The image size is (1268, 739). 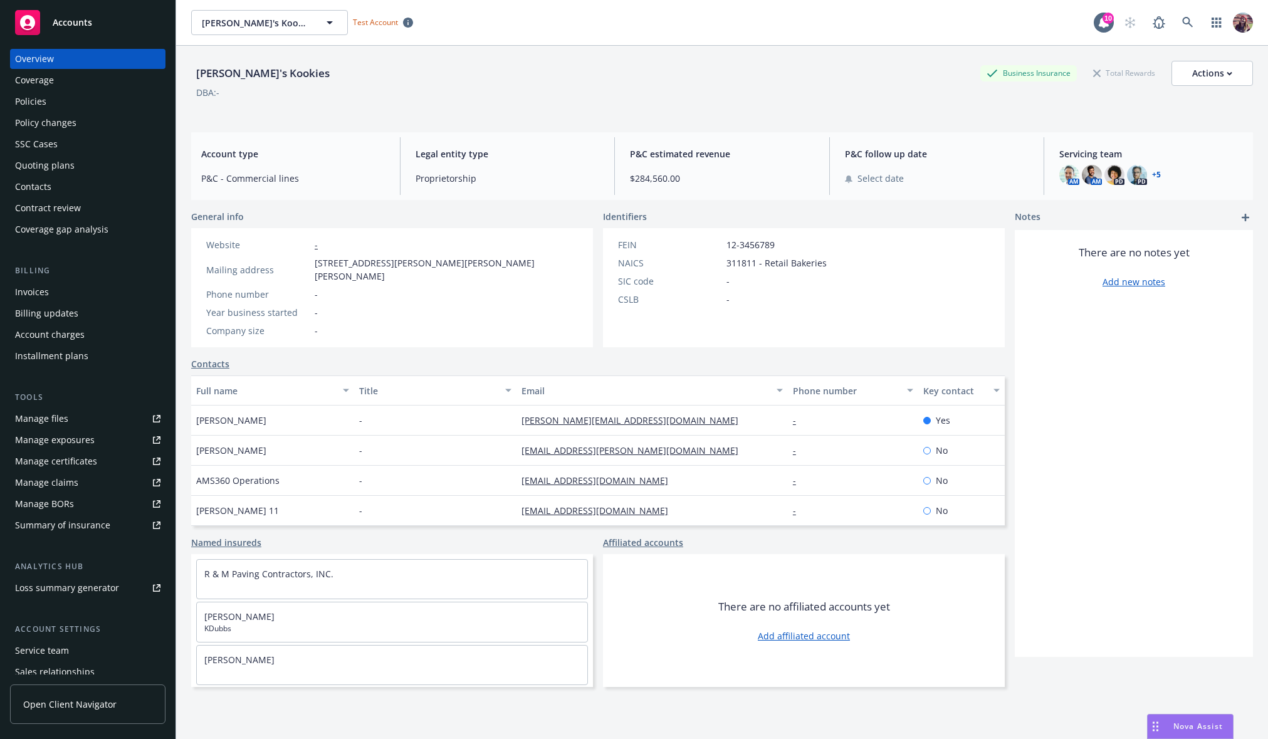 I want to click on a: Quoting plans, so click(x=88, y=165).